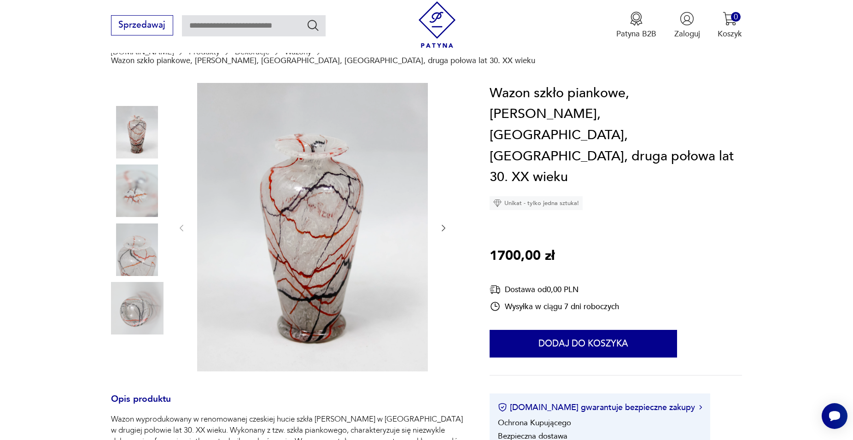  What do you see at coordinates (437, 24) in the screenshot?
I see `img: Patyna - sklep z meblami i dekoracjami vintage` at bounding box center [437, 24].